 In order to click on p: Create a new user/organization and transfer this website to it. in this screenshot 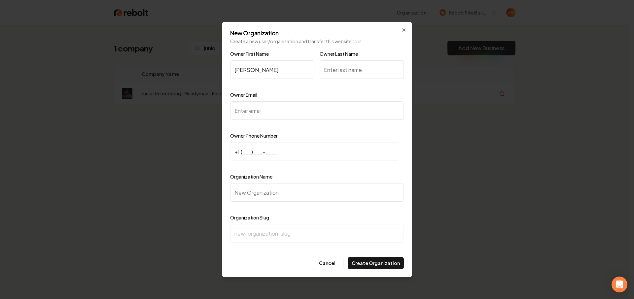, I will do `click(317, 41)`.